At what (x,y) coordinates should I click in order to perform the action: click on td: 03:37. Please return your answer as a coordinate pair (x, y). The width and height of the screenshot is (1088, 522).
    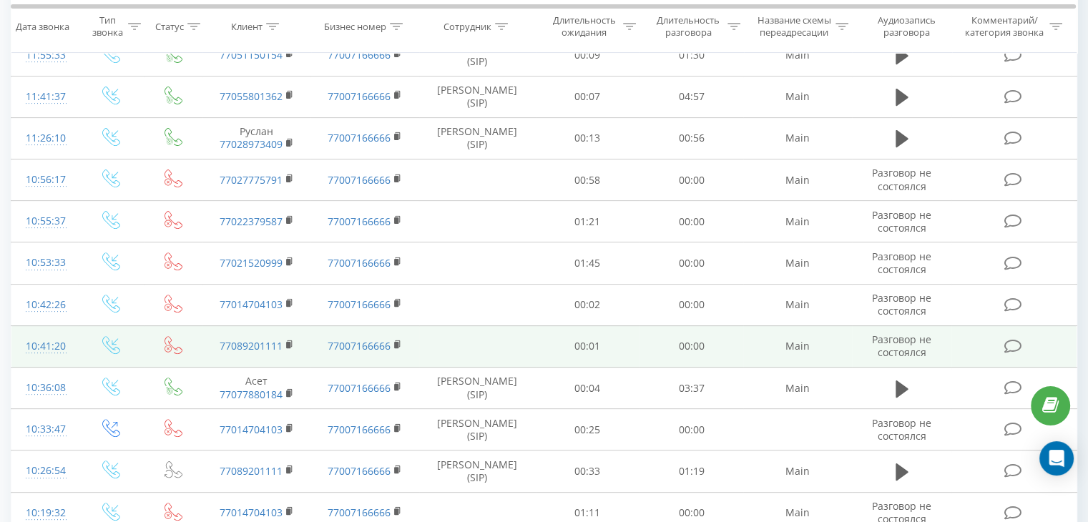
    Looking at the image, I should click on (691, 388).